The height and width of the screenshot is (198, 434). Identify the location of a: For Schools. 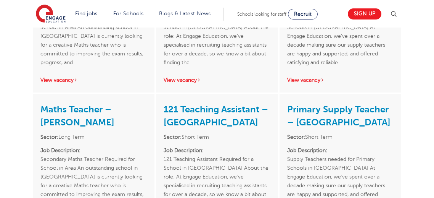
(128, 13).